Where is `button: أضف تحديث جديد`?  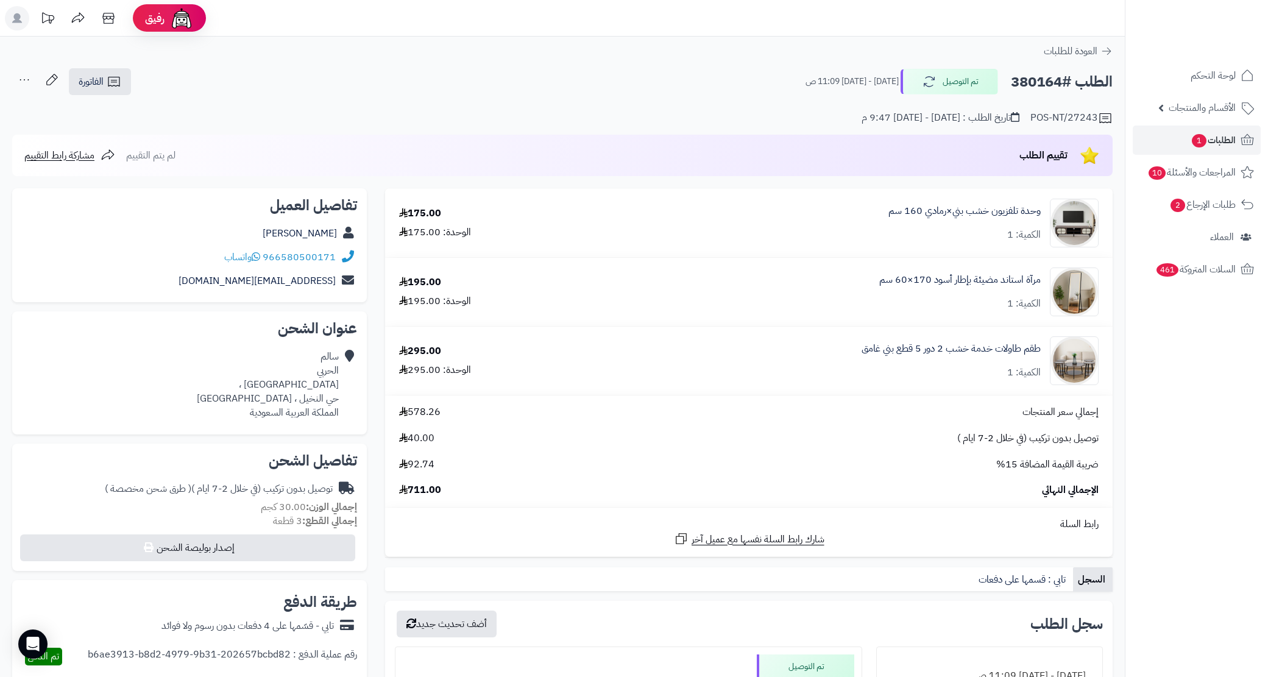
button: أضف تحديث جديد is located at coordinates (447, 624).